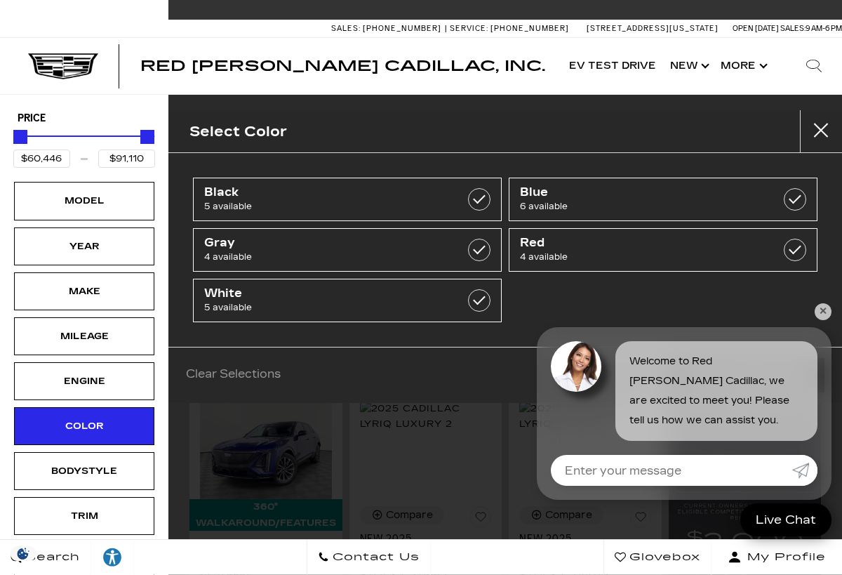 This screenshot has width=842, height=575. What do you see at coordinates (84, 146) in the screenshot?
I see `div: Price` at bounding box center [84, 146].